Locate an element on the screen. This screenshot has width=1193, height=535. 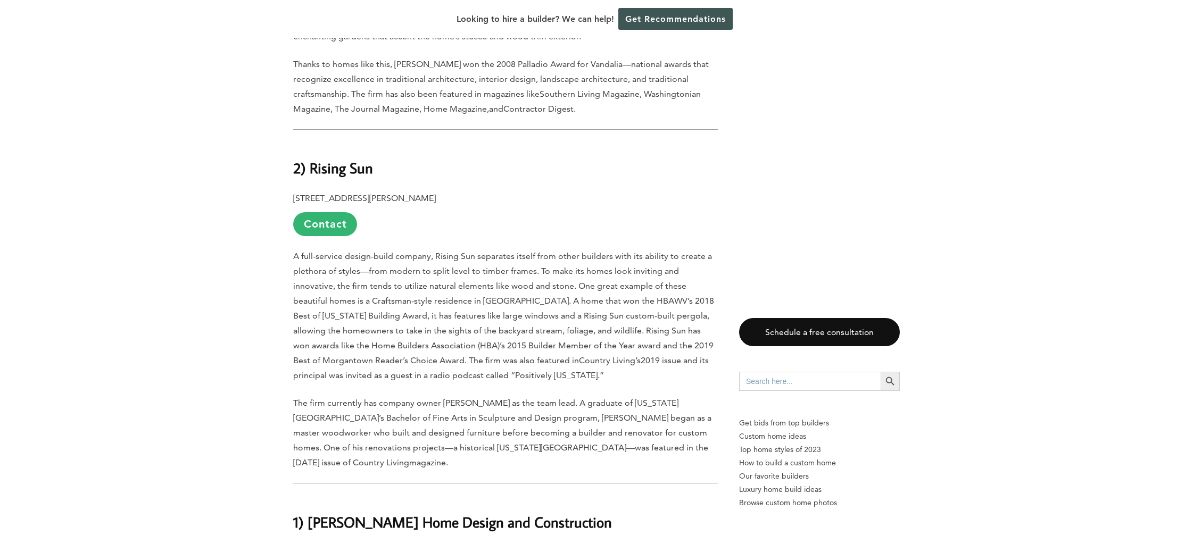
a: How to build a custom home is located at coordinates (820, 463).